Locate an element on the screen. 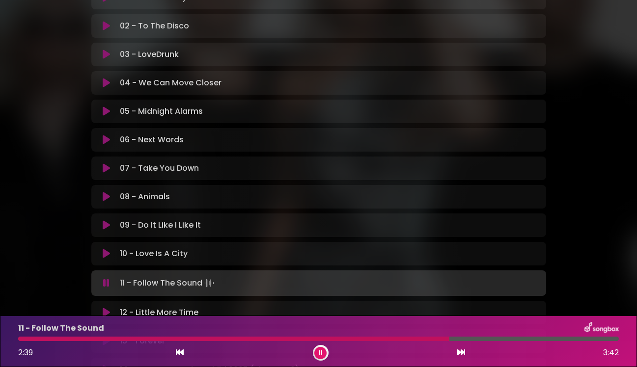  p: 06 - Next Words is located at coordinates (152, 140).